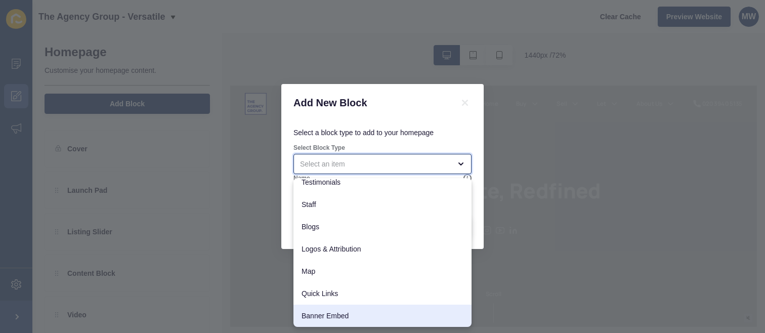 The image size is (765, 333). I want to click on a: Home, so click(360, 25).